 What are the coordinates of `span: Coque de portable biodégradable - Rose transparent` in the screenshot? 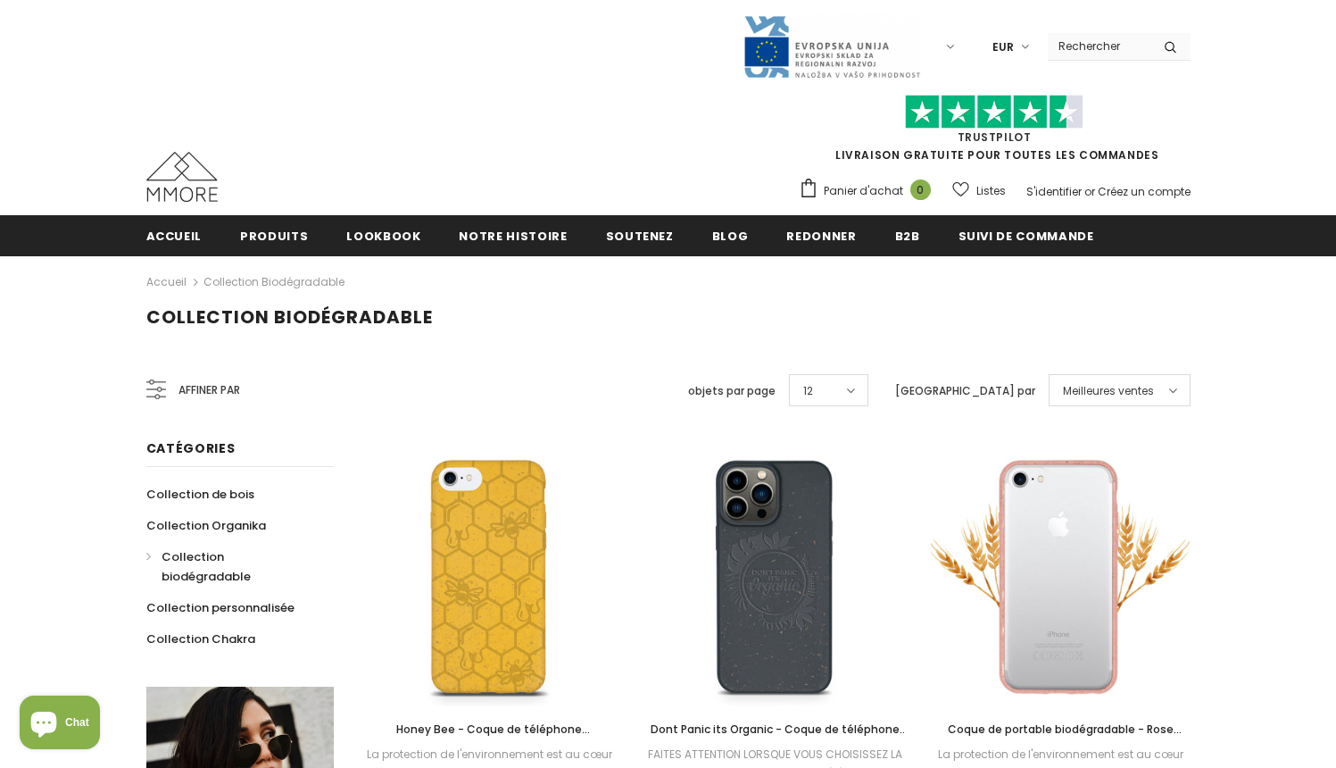 It's located at (1065, 738).